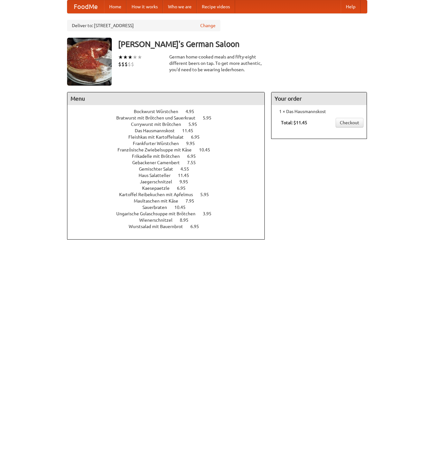 This screenshot has width=434, height=452. What do you see at coordinates (170, 150) in the screenshot?
I see `a: Französische Zwiebelsuppe mit Käse 10.45` at bounding box center [170, 150].